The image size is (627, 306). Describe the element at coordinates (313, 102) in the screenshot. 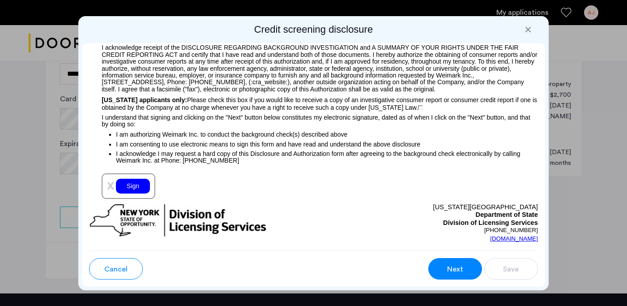

I see `p: Please check this box if you would like to receive a copy of an investigative consumer report or ...` at that location.